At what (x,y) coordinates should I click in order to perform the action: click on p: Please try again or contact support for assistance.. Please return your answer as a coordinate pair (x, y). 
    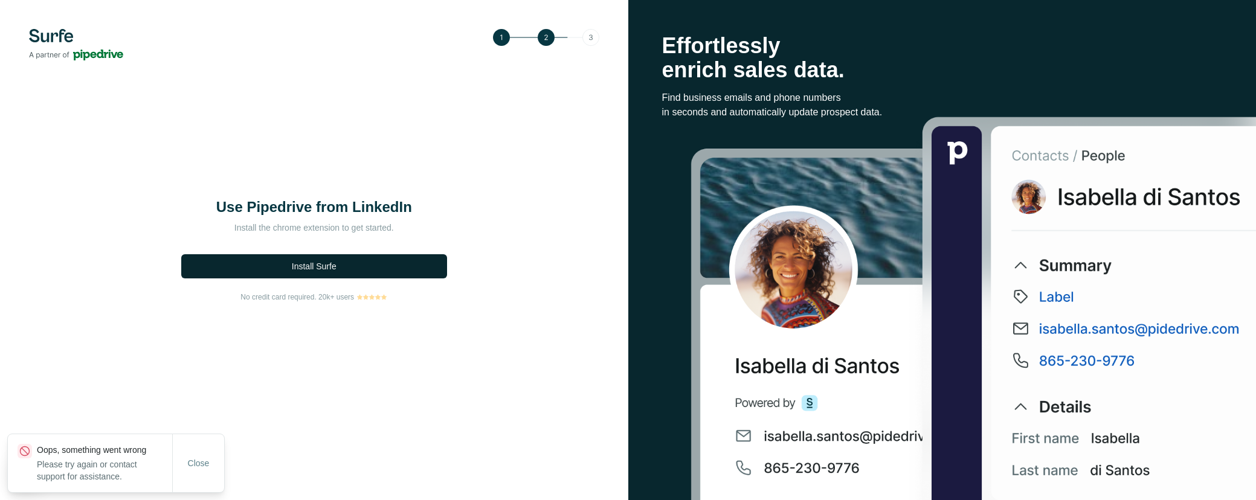
    Looking at the image, I should click on (105, 471).